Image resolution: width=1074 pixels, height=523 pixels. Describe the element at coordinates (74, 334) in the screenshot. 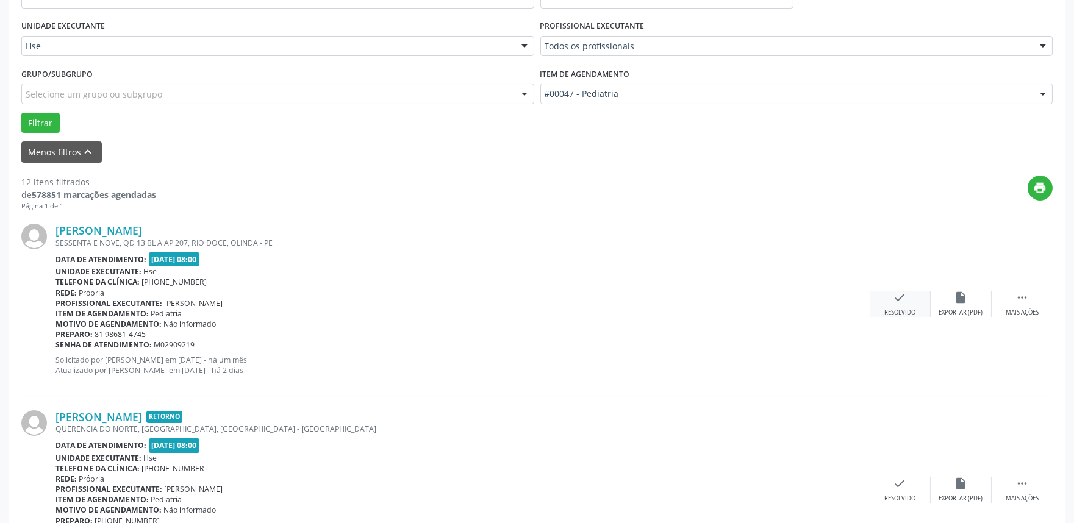

I see `b: Preparo:` at that location.